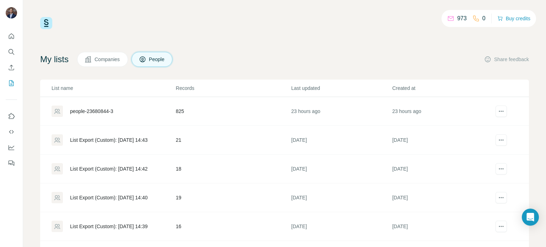 The height and width of the screenshot is (247, 546). I want to click on td: 19, so click(233, 198).